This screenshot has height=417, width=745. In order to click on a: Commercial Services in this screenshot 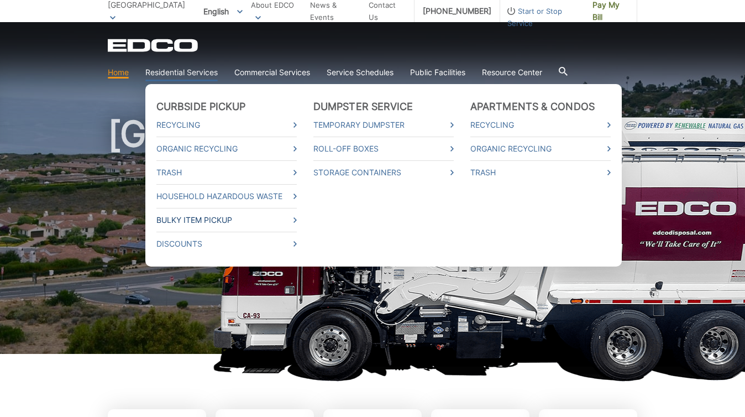, I will do `click(272, 72)`.